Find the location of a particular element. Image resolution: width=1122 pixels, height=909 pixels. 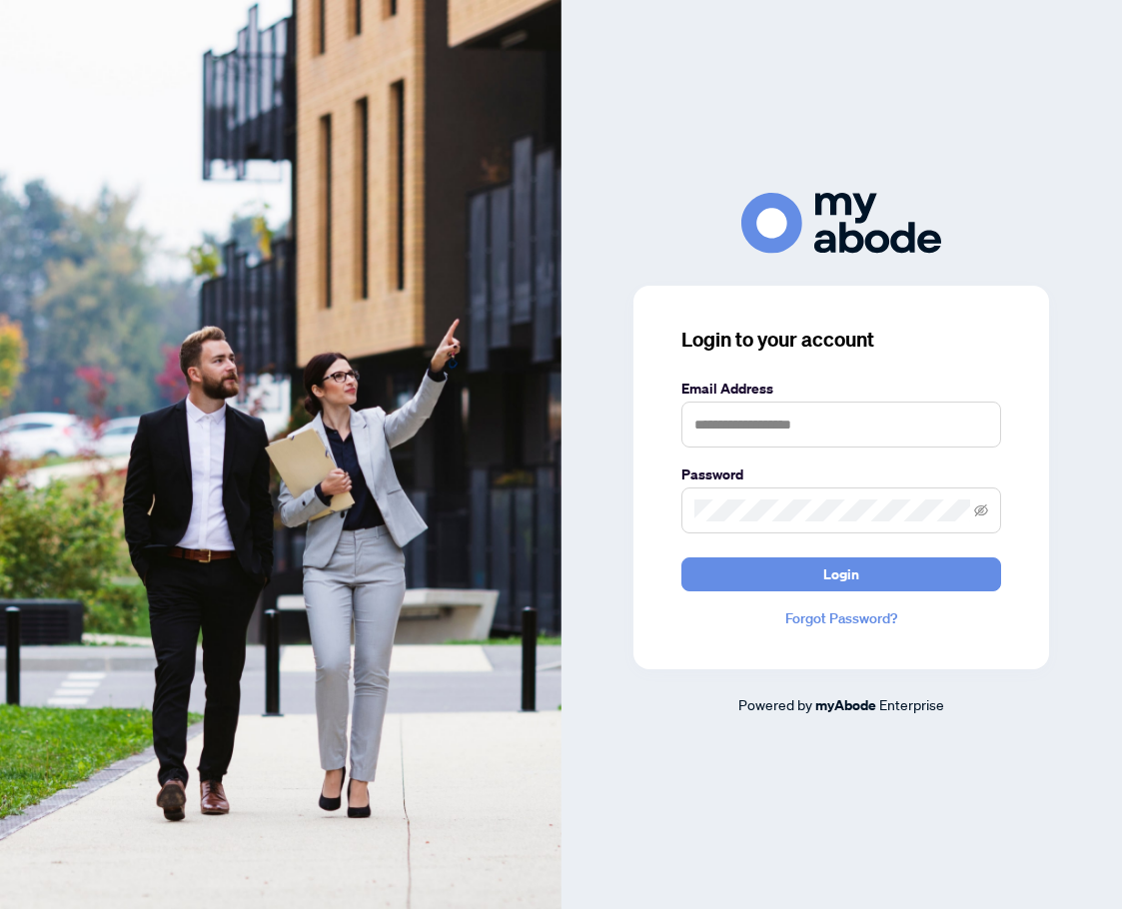

label: Password is located at coordinates (841, 474).